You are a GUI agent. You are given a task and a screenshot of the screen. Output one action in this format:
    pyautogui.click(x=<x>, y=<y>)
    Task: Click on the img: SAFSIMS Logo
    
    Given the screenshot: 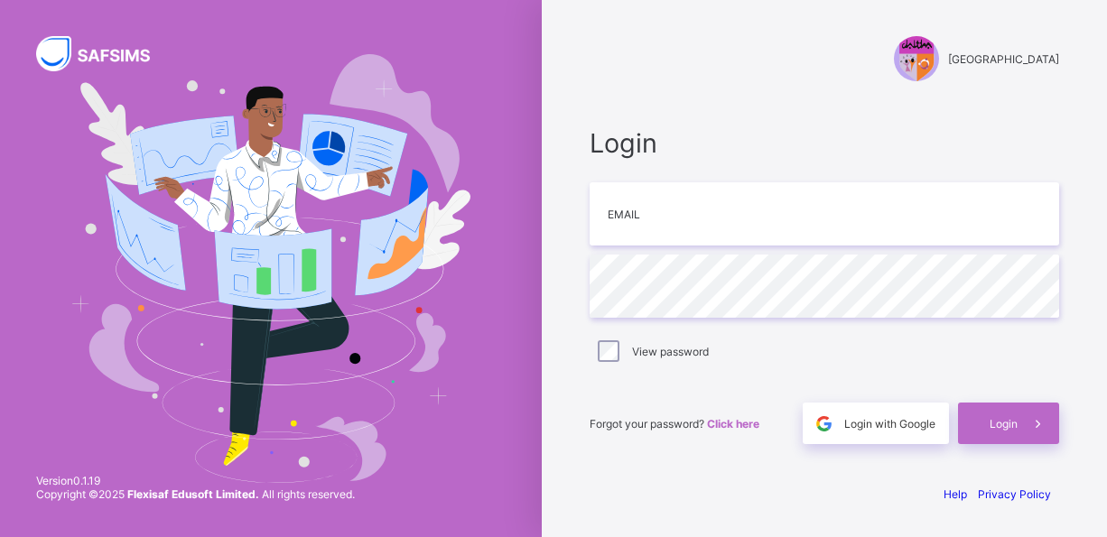 What is the action you would take?
    pyautogui.click(x=104, y=53)
    